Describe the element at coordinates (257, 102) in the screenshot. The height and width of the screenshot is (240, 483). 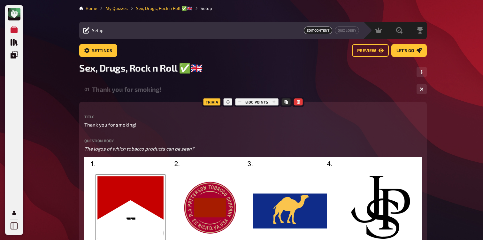
I see `div: 8.00 points` at that location.